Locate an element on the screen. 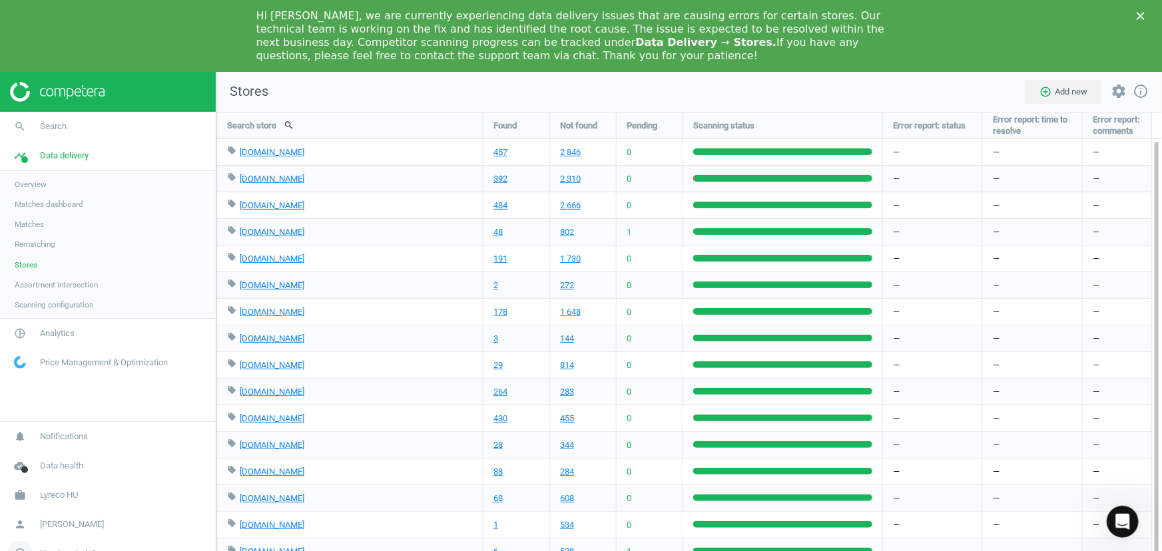  span: Error report: comments is located at coordinates (1116, 126).